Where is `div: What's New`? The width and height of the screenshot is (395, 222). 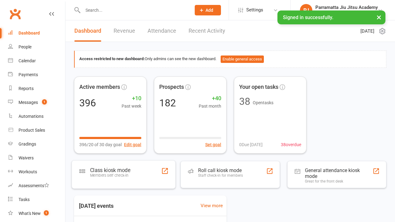 div: What's New is located at coordinates (30, 213).